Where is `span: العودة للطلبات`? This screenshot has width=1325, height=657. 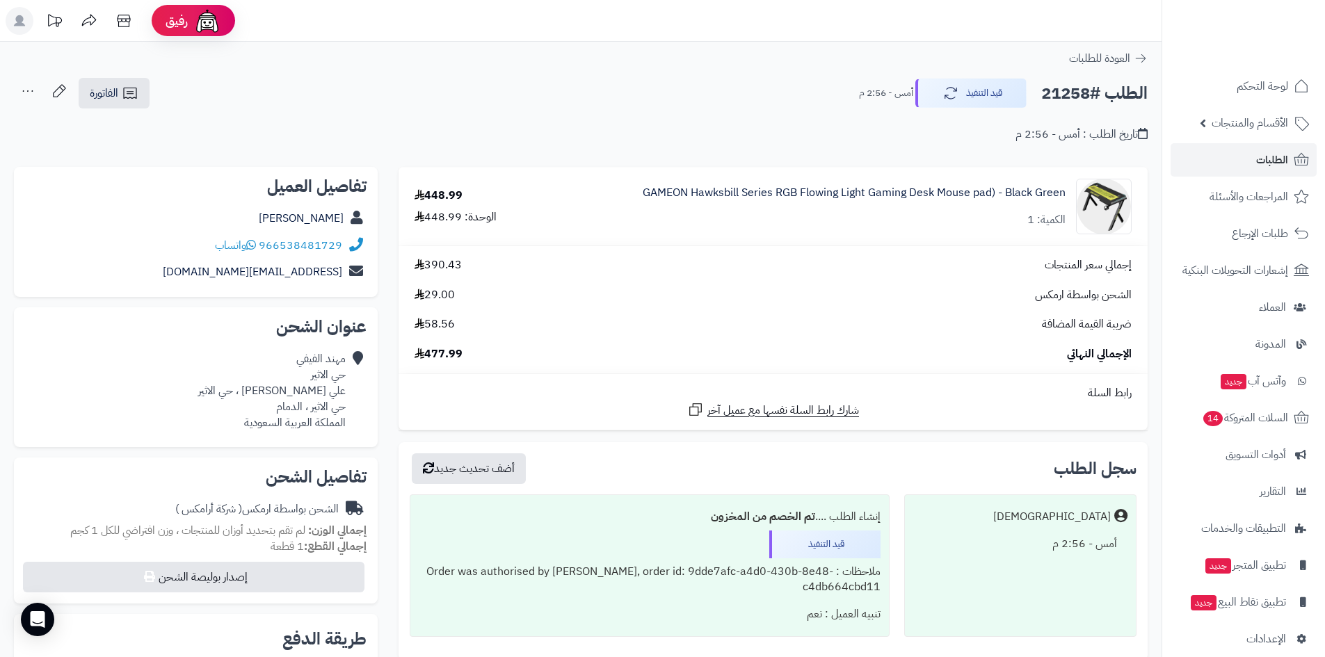
span: العودة للطلبات is located at coordinates (1100, 58).